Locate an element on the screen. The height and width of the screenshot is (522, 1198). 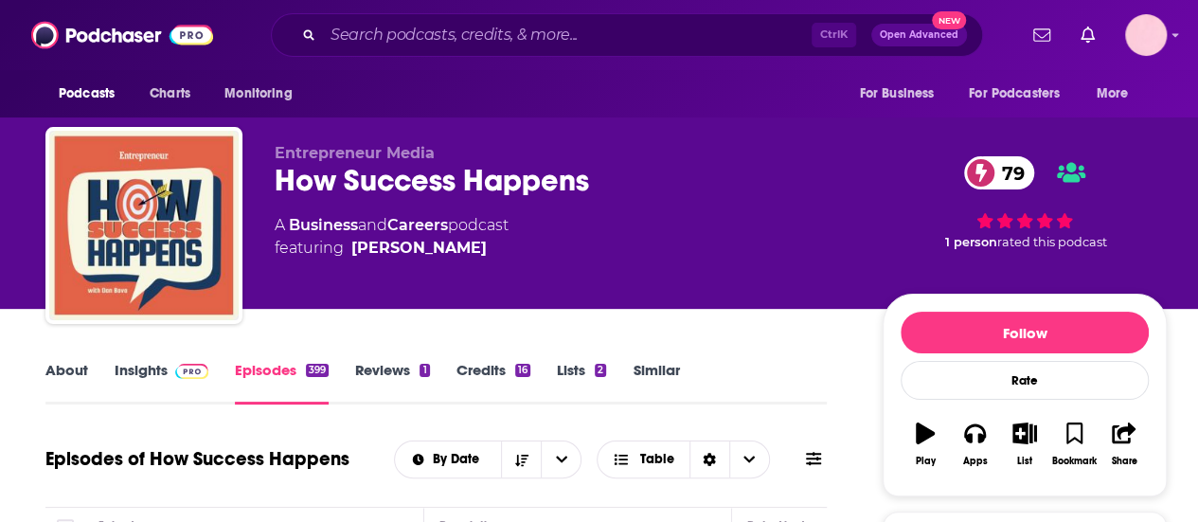
div: 1 is located at coordinates (424, 370).